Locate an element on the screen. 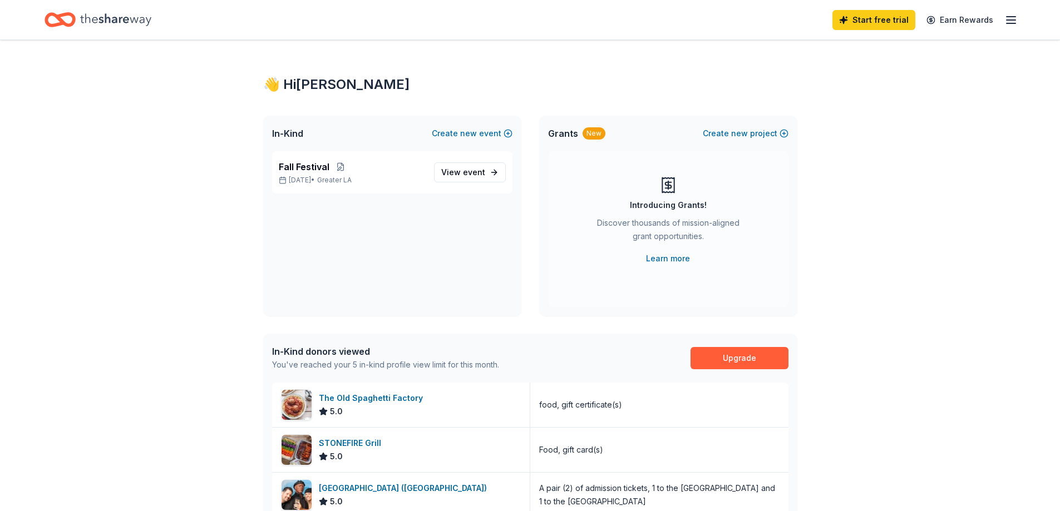  img: Image for Hollywood Wax Museum (Hollywood) is located at coordinates (297, 495).